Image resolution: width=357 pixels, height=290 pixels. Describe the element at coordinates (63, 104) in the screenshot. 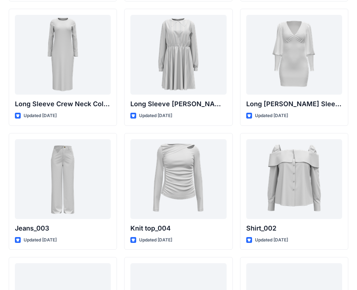

I see `p: Long Sleeve Crew Neck Column Dress` at that location.